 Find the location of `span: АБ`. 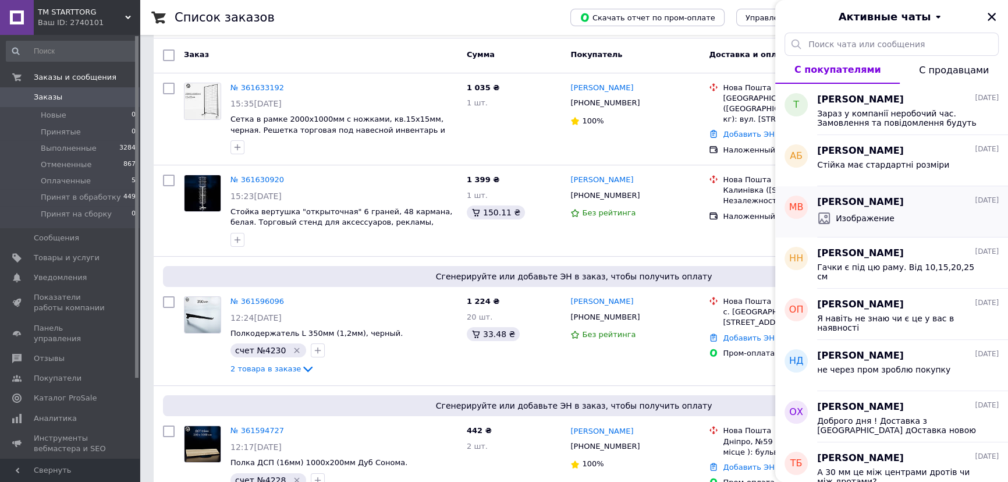

span: АБ is located at coordinates (796, 156).